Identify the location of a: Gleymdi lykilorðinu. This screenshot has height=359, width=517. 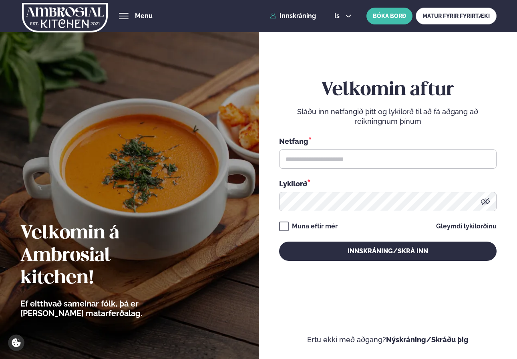
(466, 226).